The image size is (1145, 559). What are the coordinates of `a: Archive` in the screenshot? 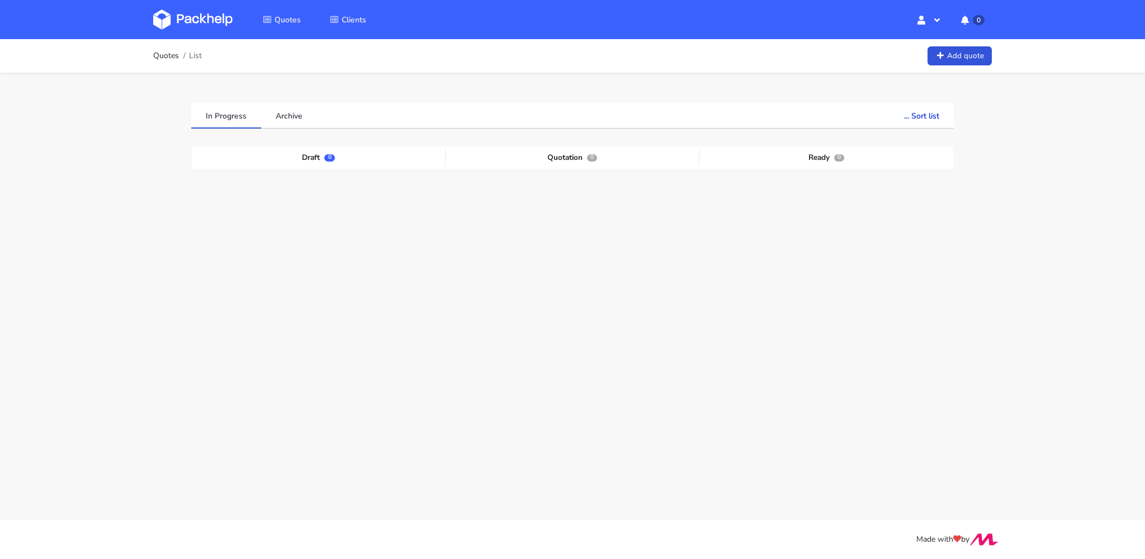 It's located at (289, 115).